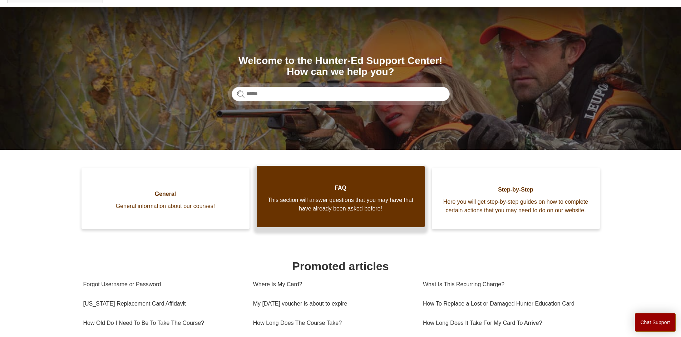 This screenshot has height=337, width=681. Describe the element at coordinates (166, 206) in the screenshot. I see `span: General information about our courses!` at that location.